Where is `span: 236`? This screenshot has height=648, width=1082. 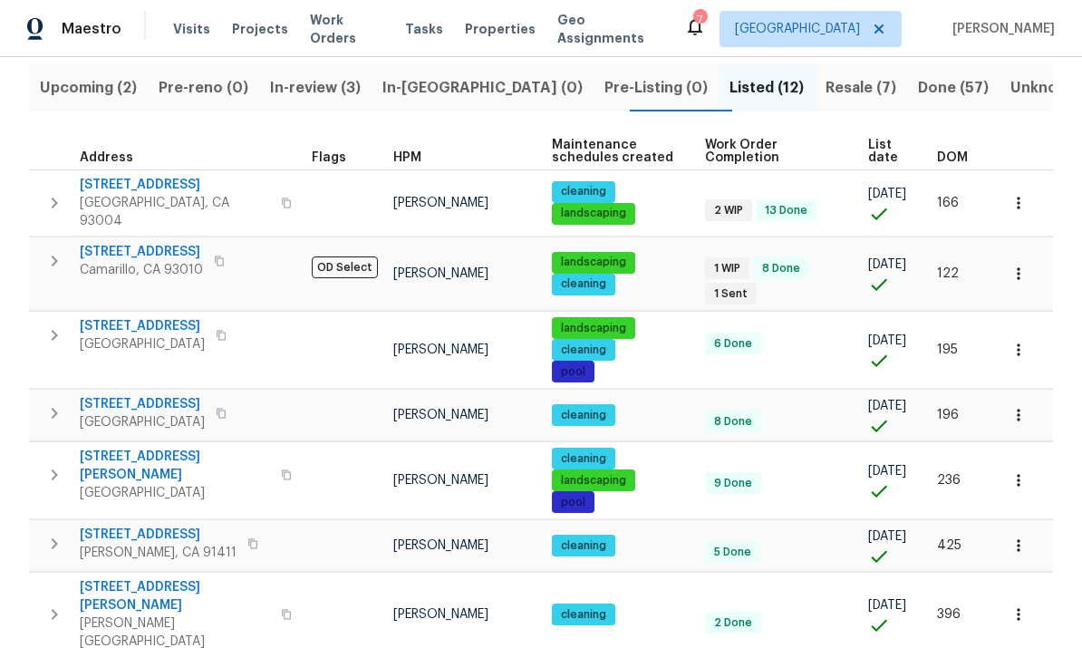 span: 236 is located at coordinates (949, 480).